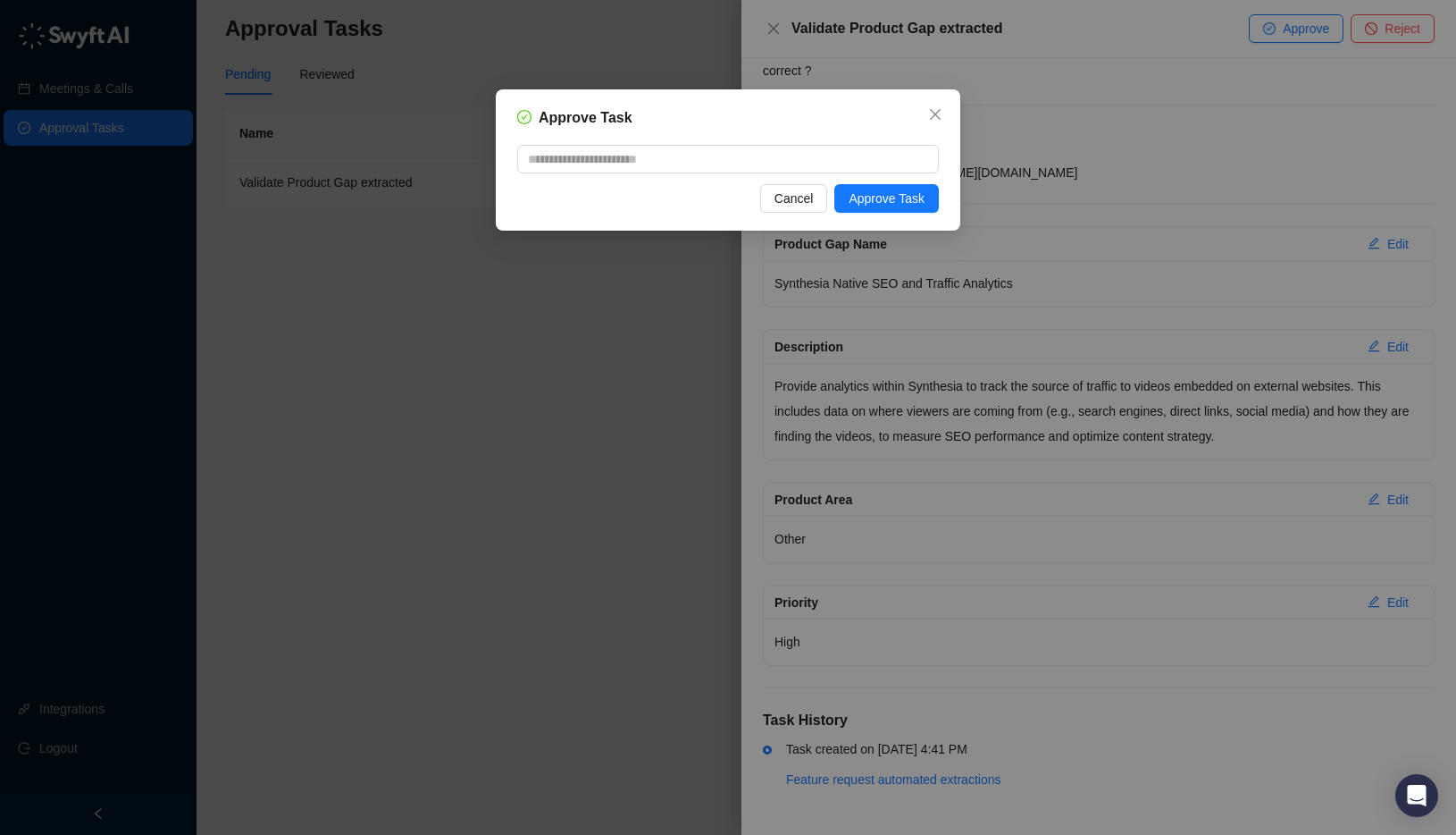 This screenshot has height=835, width=1456. What do you see at coordinates (525, 117) in the screenshot?
I see `span: check-circle` at bounding box center [525, 117].